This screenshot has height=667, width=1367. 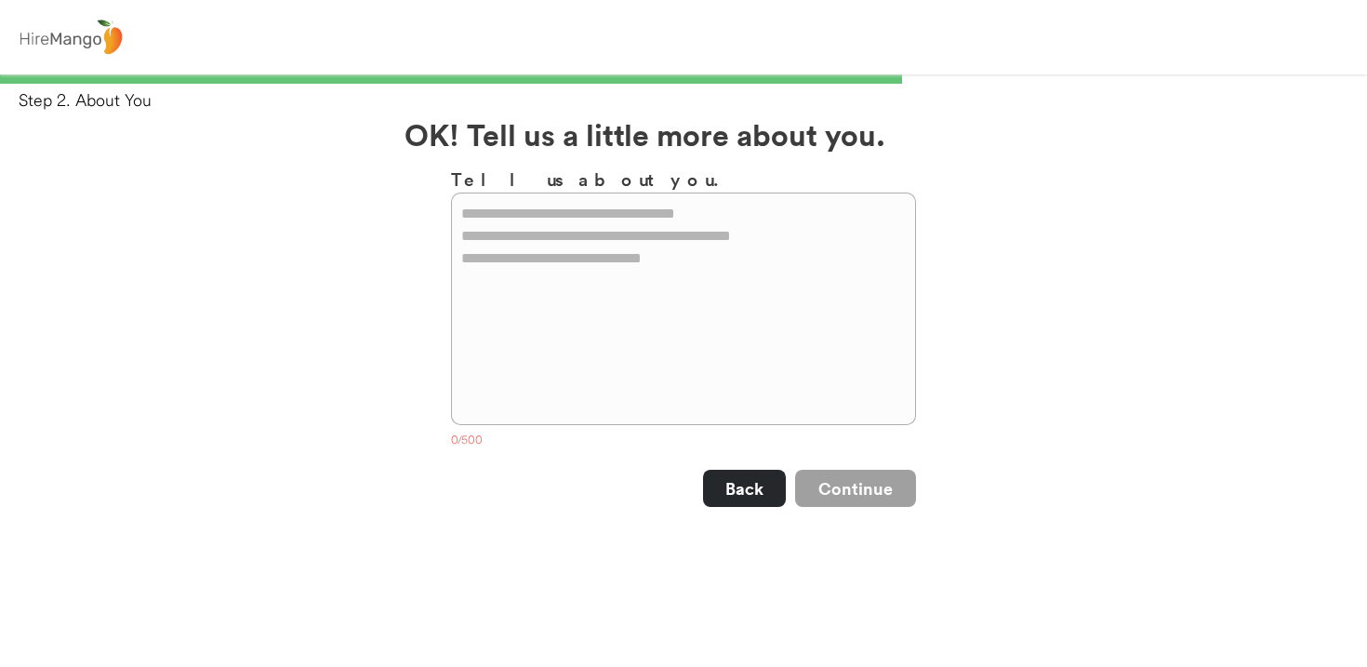 What do you see at coordinates (684, 134) in the screenshot?
I see `h2: OK! Tell us a little more about you.` at bounding box center [684, 134].